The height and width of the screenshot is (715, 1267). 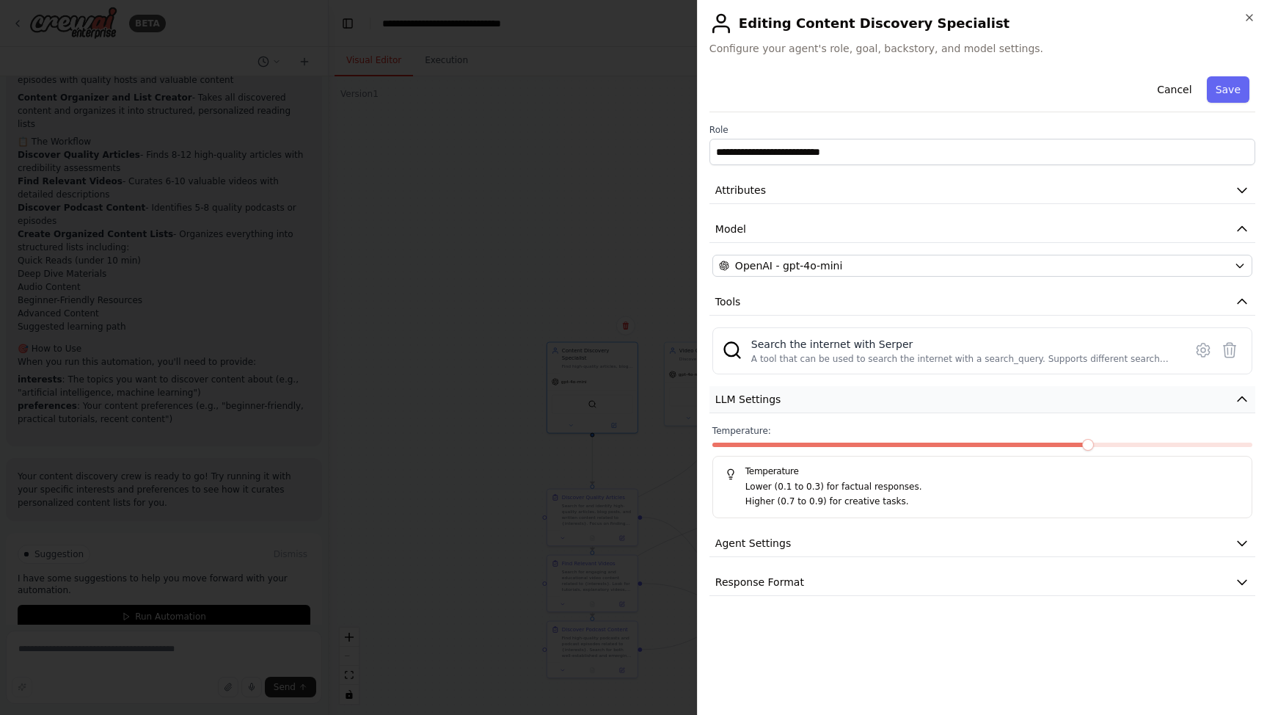 I want to click on button: Tools, so click(x=982, y=302).